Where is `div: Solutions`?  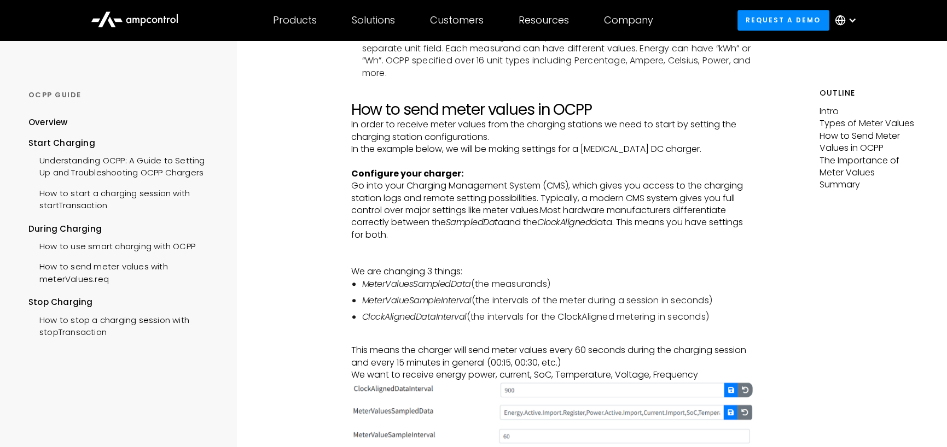
div: Solutions is located at coordinates (373, 20).